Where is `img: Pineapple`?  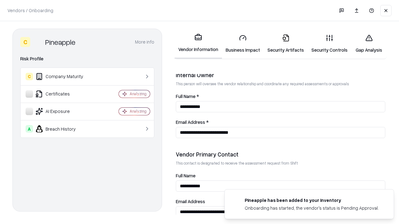
img: Pineapple is located at coordinates (38, 42).